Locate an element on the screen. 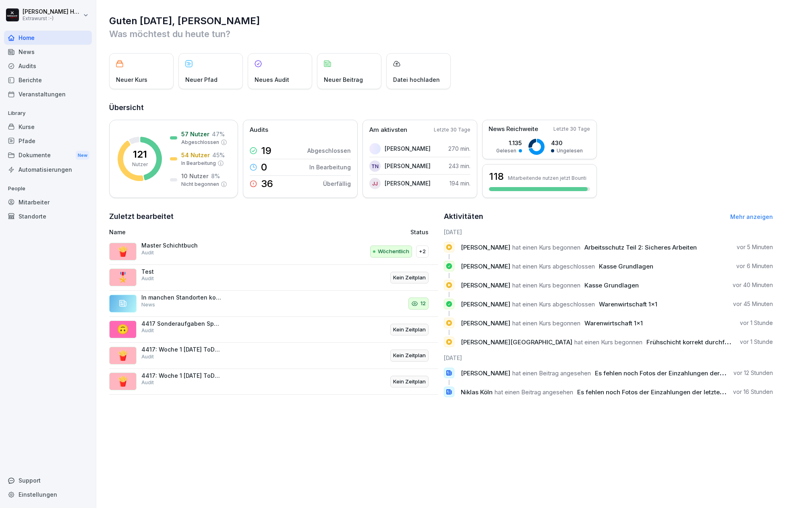 The height and width of the screenshot is (508, 785). p: 54 Nutzer is located at coordinates (195, 155).